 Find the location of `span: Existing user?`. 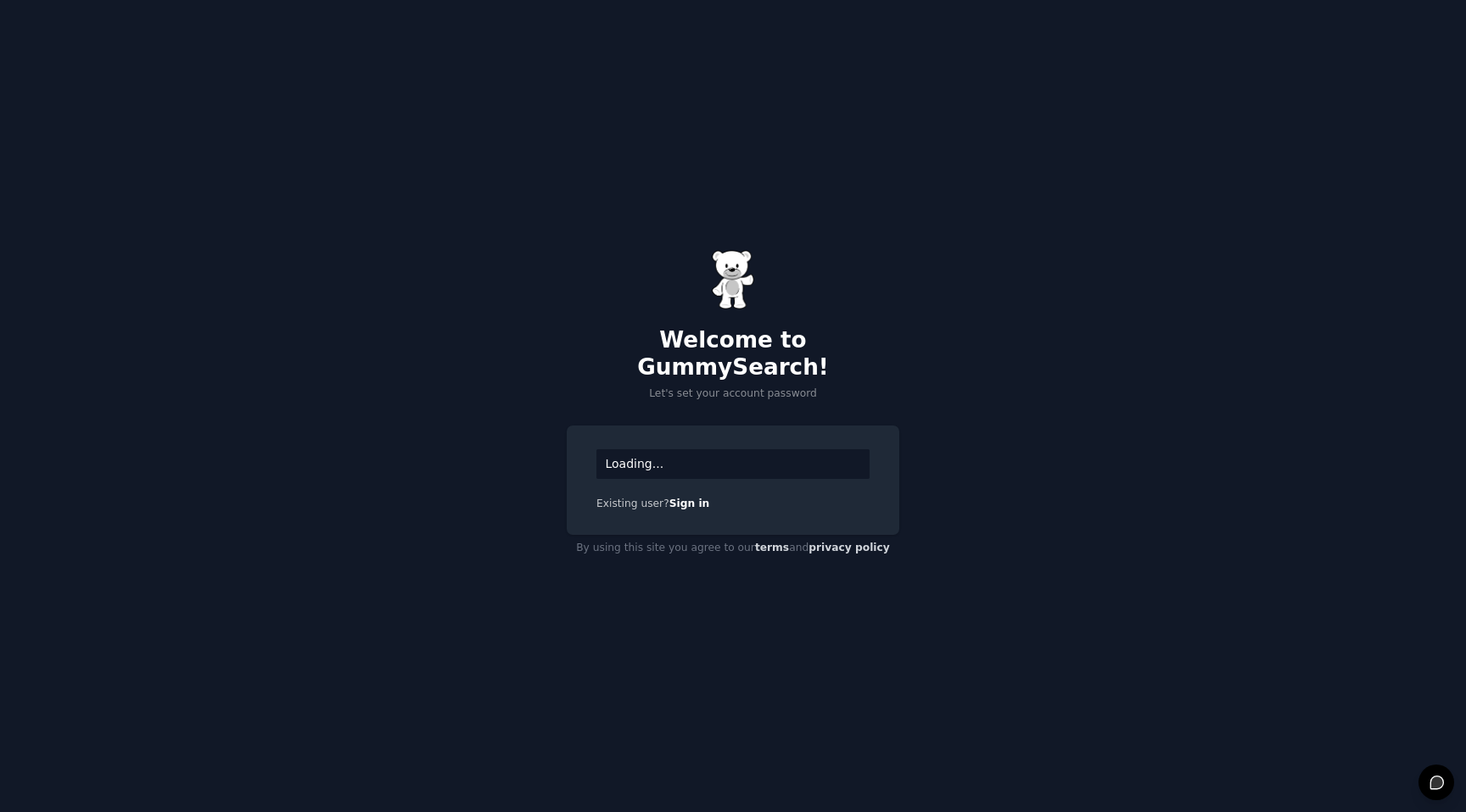

span: Existing user? is located at coordinates (633, 504).